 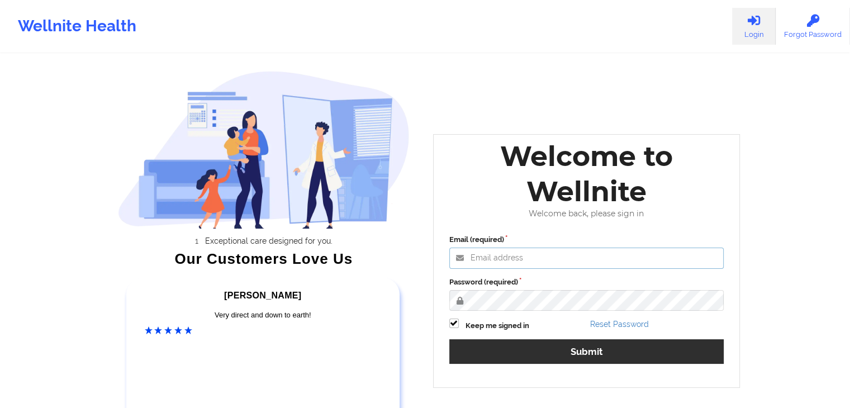 I want to click on label: Email (required), so click(x=587, y=240).